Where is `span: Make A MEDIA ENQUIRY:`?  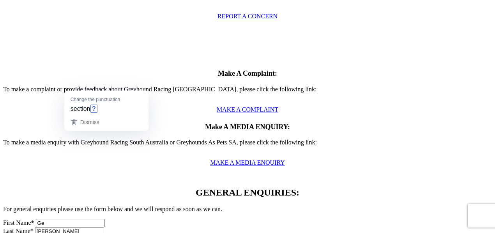
span: Make A MEDIA ENQUIRY: is located at coordinates (248, 127).